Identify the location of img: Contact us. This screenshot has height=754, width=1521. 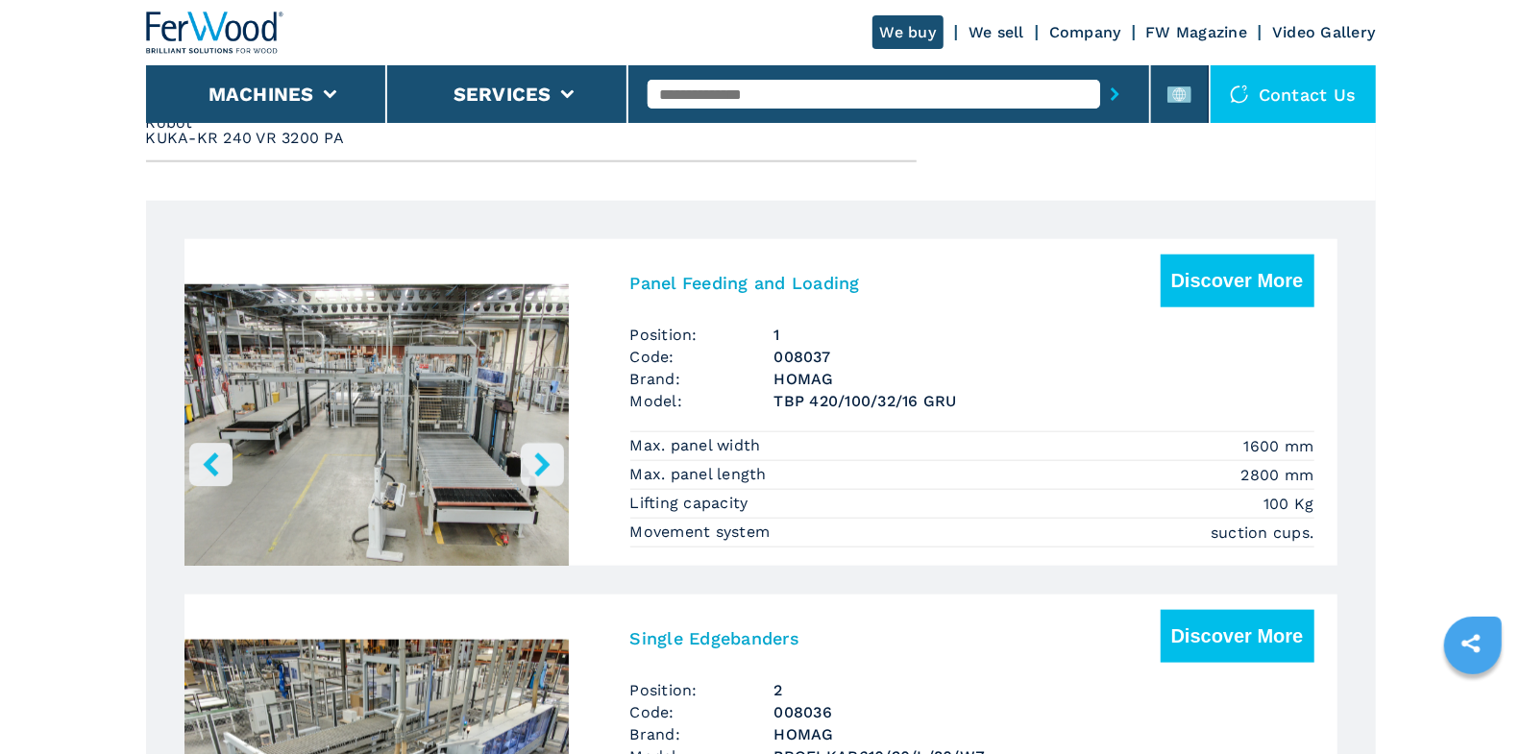
(1239, 94).